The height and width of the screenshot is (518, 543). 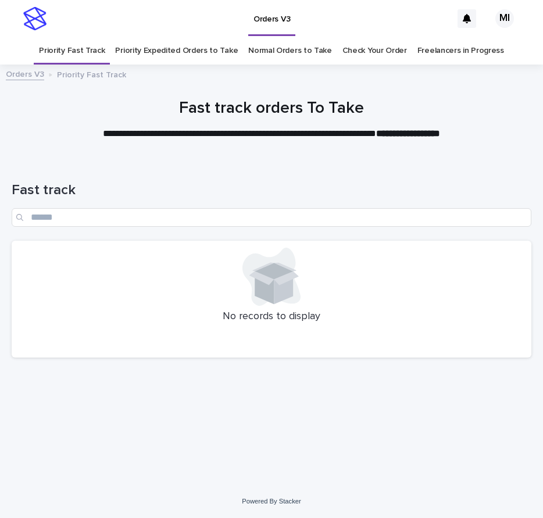 What do you see at coordinates (271, 190) in the screenshot?
I see `h1: Fast track` at bounding box center [271, 190].